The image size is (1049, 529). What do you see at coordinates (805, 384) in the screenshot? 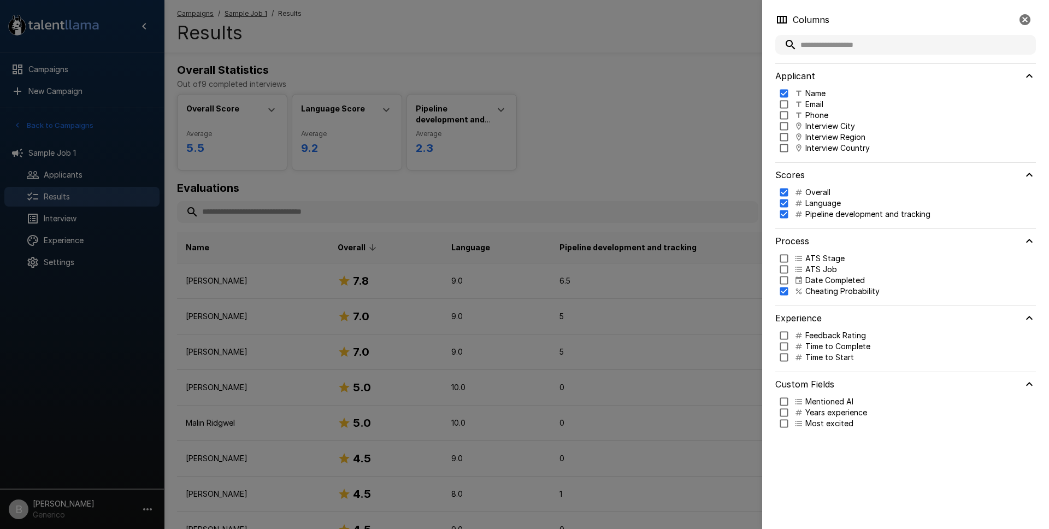
I see `h6: Custom Fields` at bounding box center [805, 384].